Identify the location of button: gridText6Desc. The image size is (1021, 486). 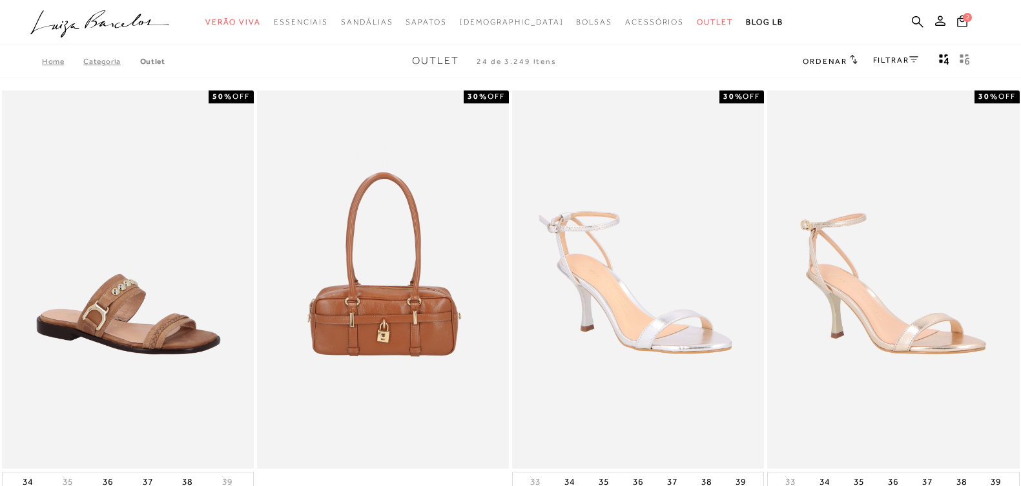
(965, 61).